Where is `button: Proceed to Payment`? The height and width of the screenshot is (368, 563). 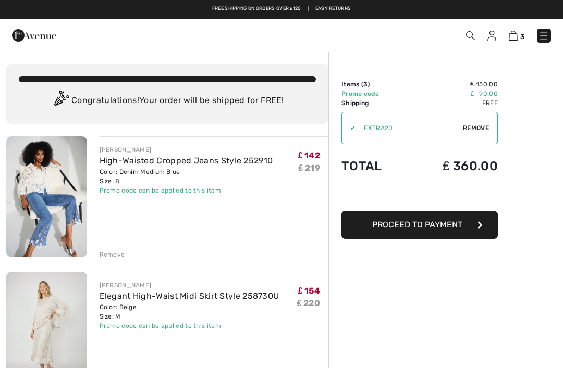 button: Proceed to Payment is located at coordinates (419, 225).